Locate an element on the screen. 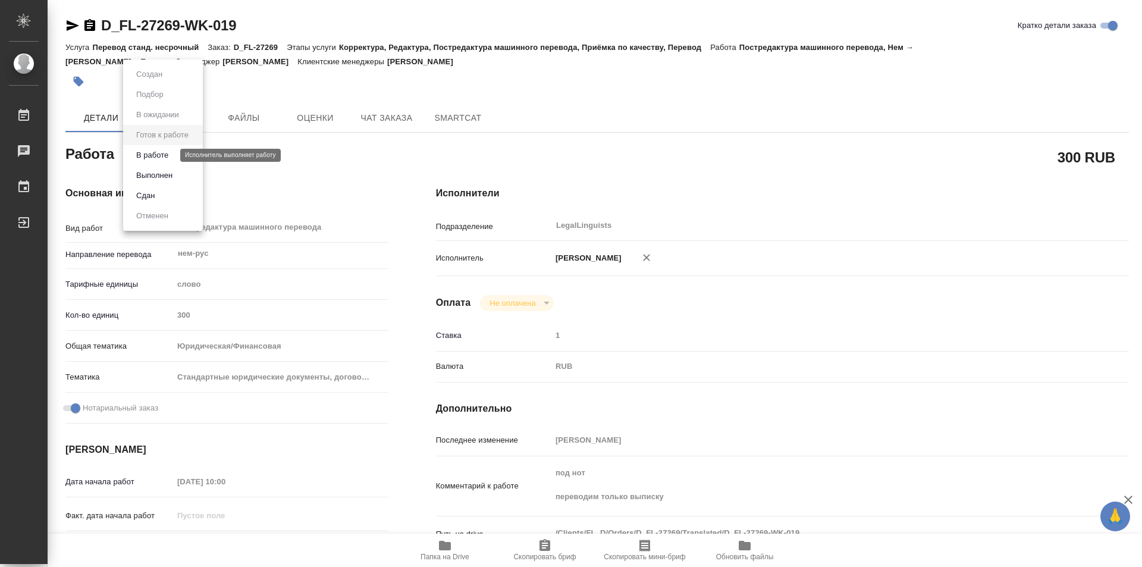  button: В работе is located at coordinates (152, 155).